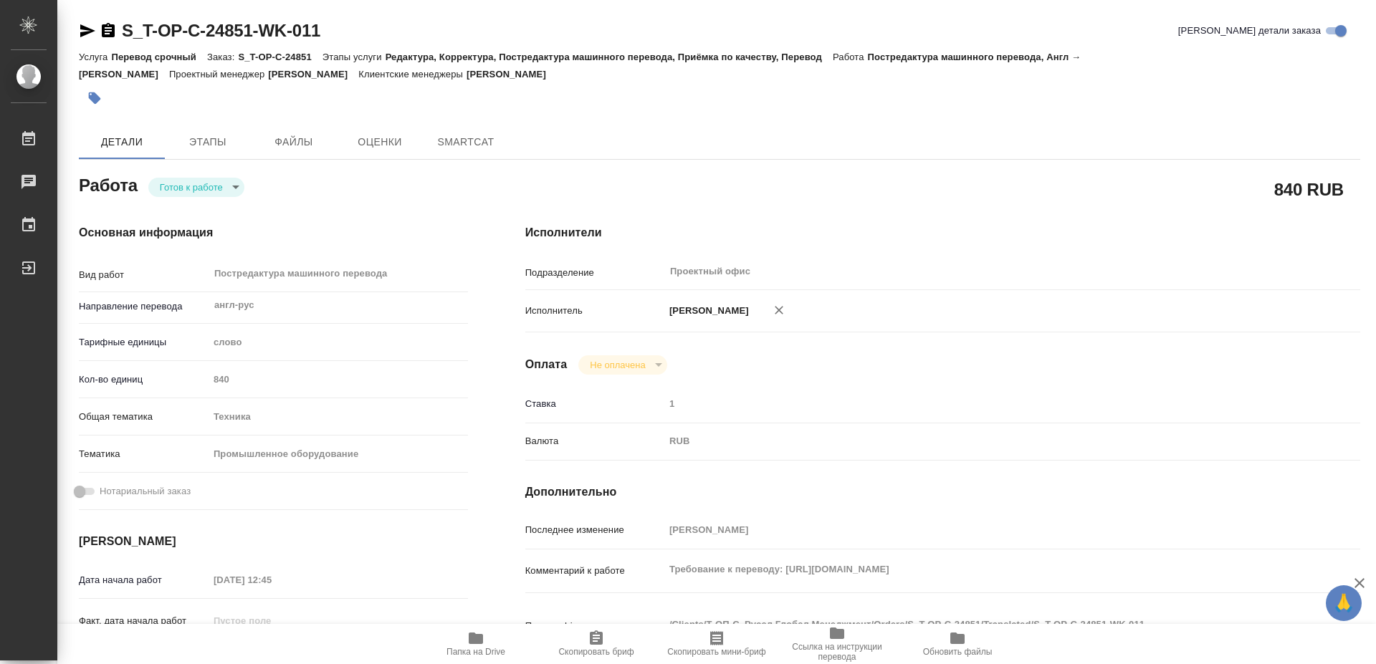 The image size is (1376, 664). I want to click on button: Скопировать ссылку, so click(108, 31).